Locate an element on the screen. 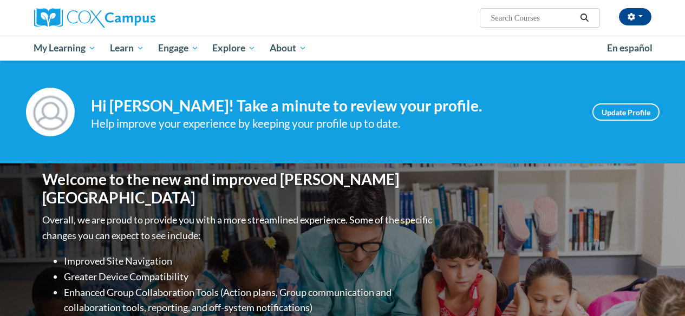 This screenshot has width=685, height=316. a: Engage is located at coordinates (178, 48).